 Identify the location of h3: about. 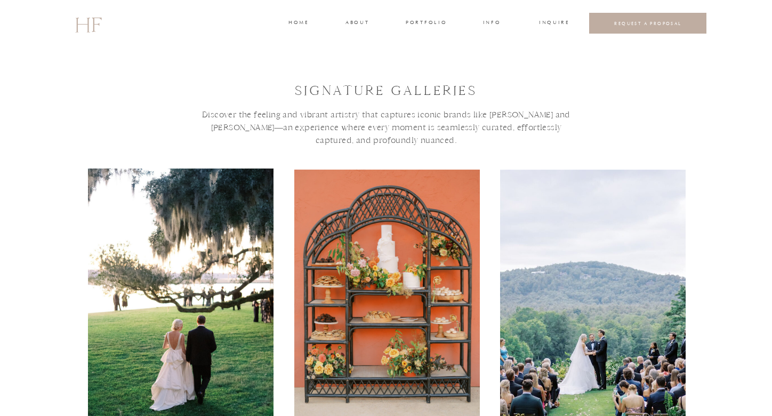
(357, 23).